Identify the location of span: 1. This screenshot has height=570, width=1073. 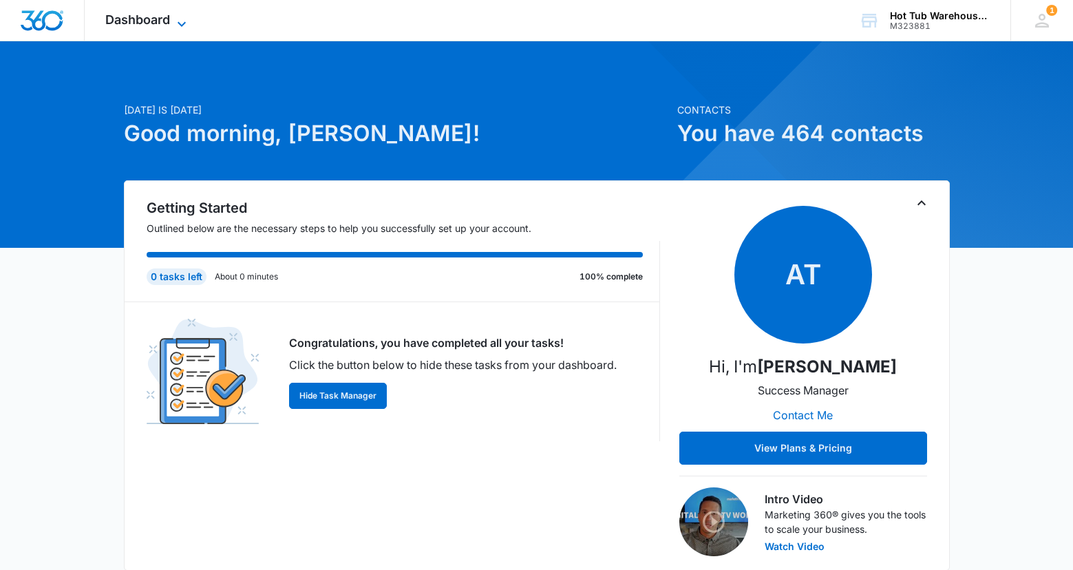
(1052, 10).